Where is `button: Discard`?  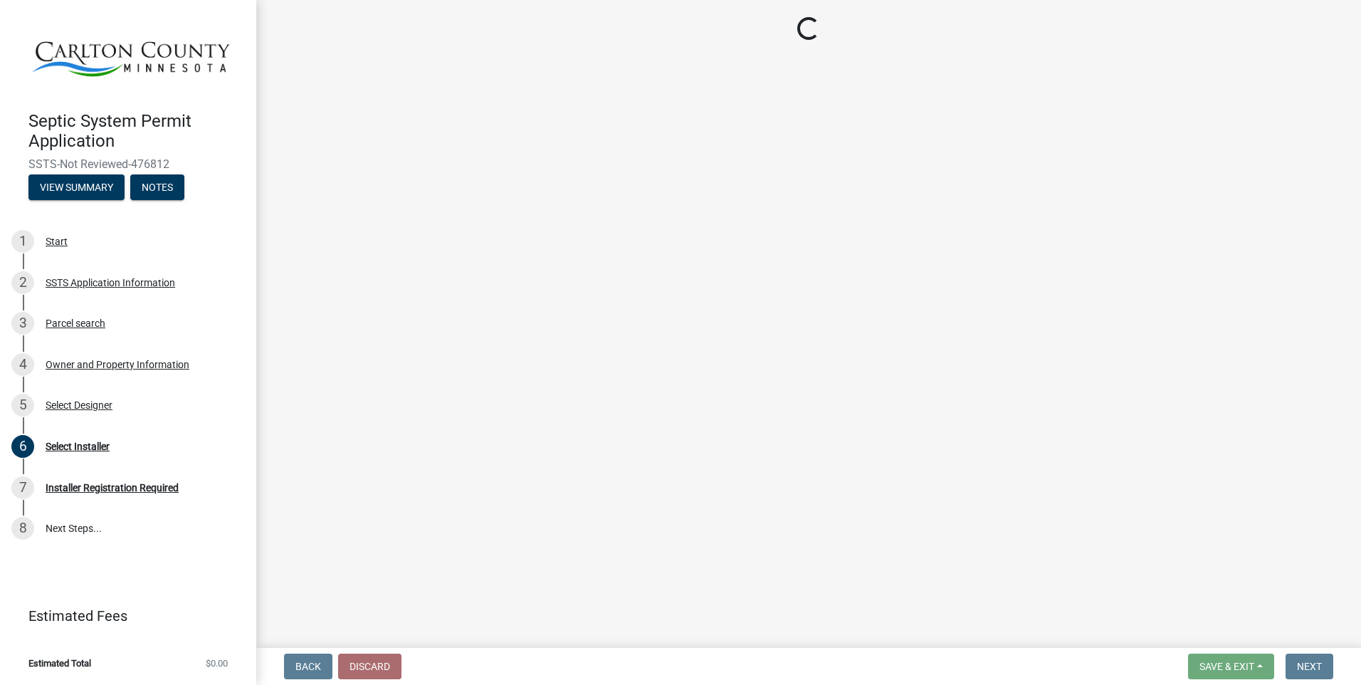 button: Discard is located at coordinates (370, 666).